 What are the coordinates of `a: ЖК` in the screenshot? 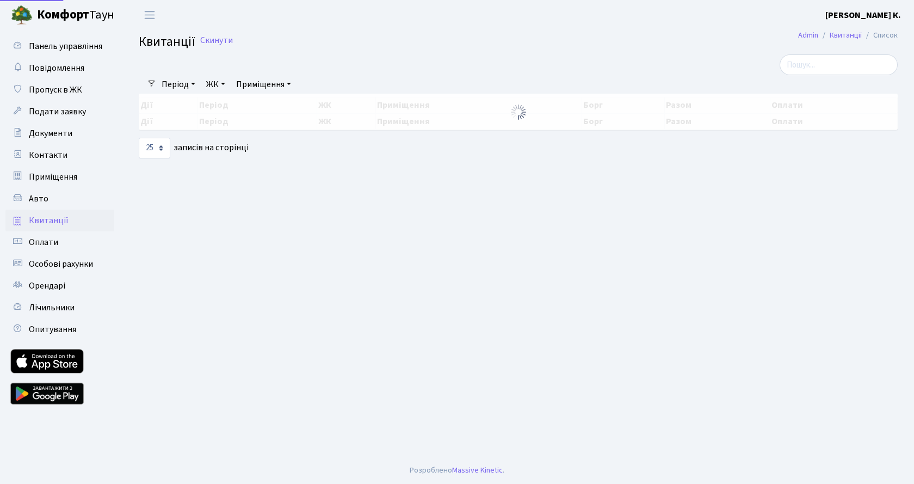 It's located at (215, 84).